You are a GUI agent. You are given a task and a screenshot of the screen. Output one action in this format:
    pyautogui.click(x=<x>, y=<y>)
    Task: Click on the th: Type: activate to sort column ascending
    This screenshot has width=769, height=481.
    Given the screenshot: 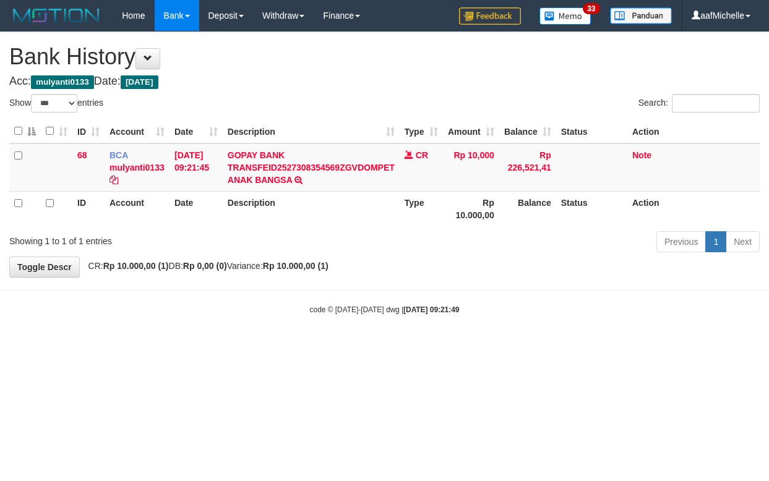 What is the action you would take?
    pyautogui.click(x=421, y=131)
    